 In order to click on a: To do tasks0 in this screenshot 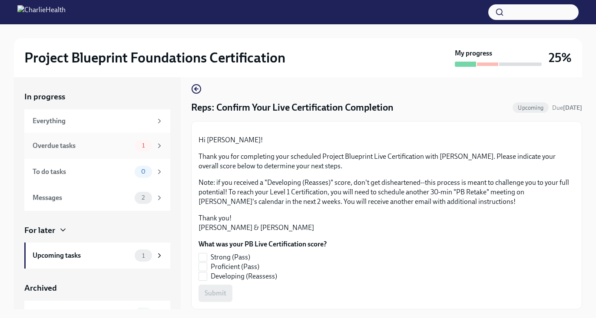, I will do `click(97, 172)`.